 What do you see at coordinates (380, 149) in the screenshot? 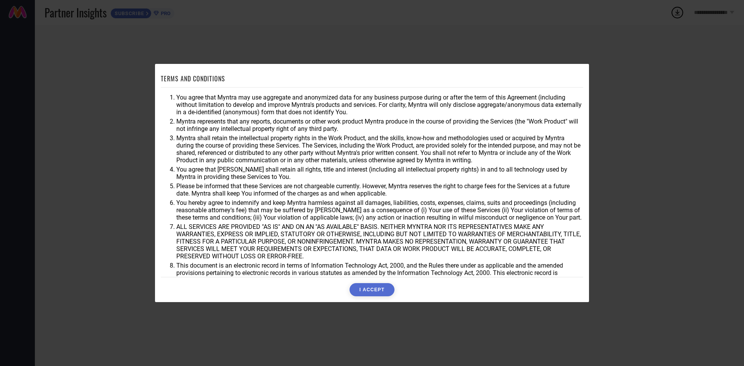
I see `li: Myntra shall retain the intellectual property rights in the Work Product, and the skills, know-ho...` at bounding box center [380, 149].